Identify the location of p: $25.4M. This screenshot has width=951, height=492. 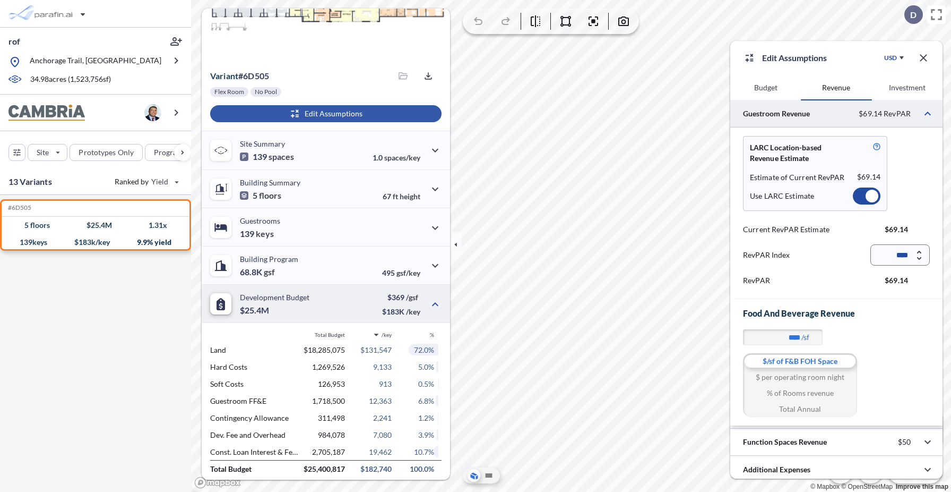
(255, 310).